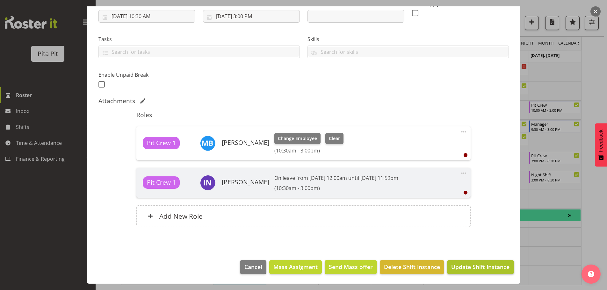  Describe the element at coordinates (408, 39) in the screenshot. I see `label: Skills` at that location.